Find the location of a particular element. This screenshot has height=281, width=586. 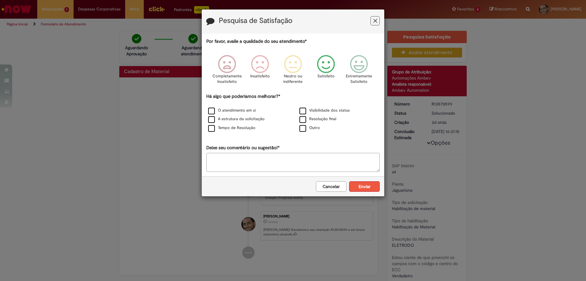

button: Enviar is located at coordinates (365, 186).